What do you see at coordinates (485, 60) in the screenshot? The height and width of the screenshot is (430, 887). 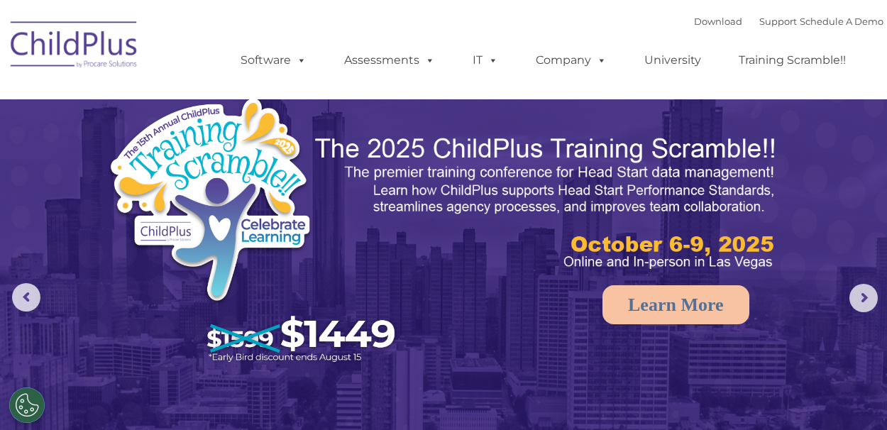 I see `a: IT` at bounding box center [485, 60].